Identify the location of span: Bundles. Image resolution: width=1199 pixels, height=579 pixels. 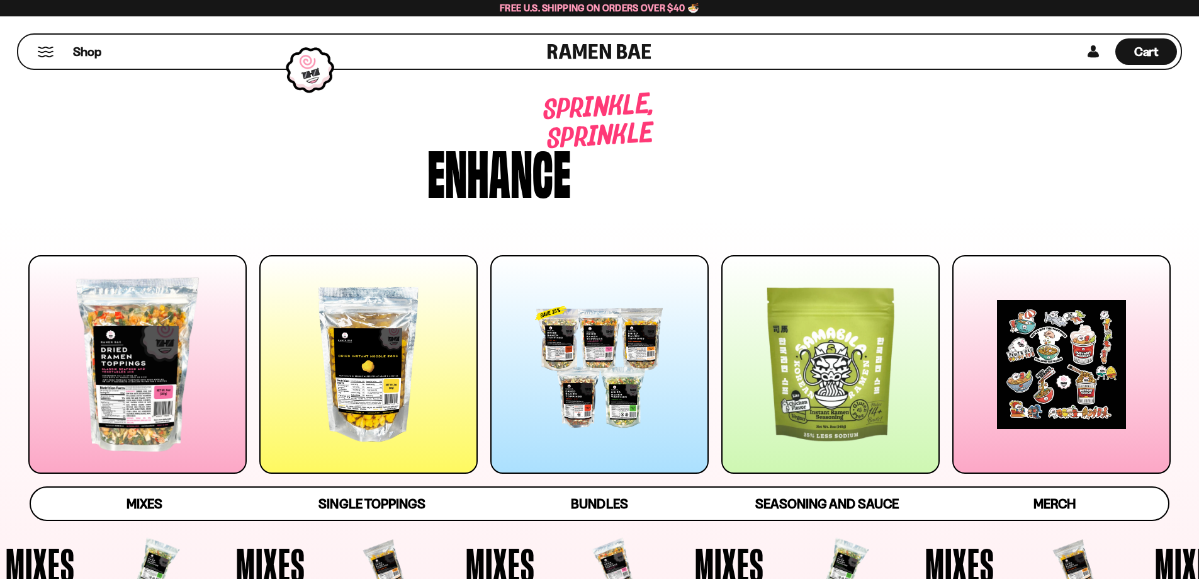
(599, 503).